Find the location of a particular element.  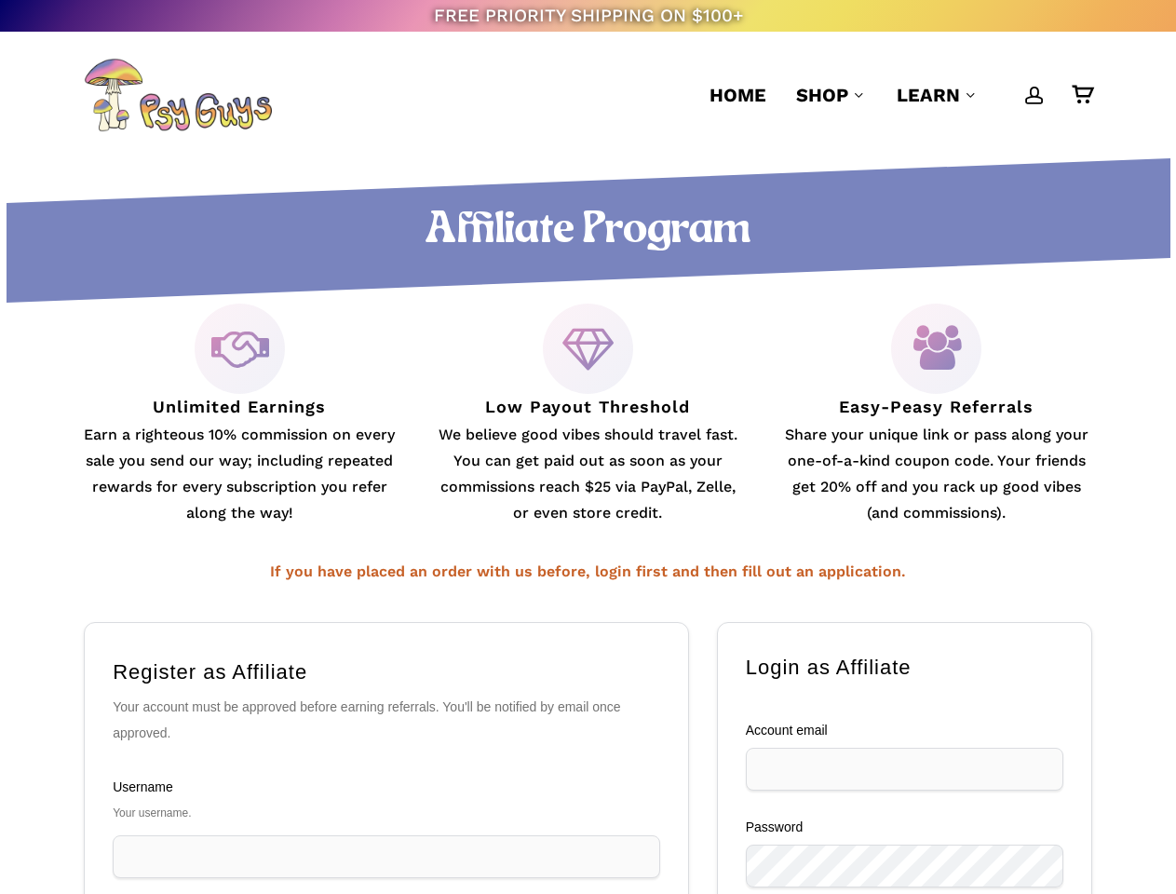

a: Home is located at coordinates (737, 95).